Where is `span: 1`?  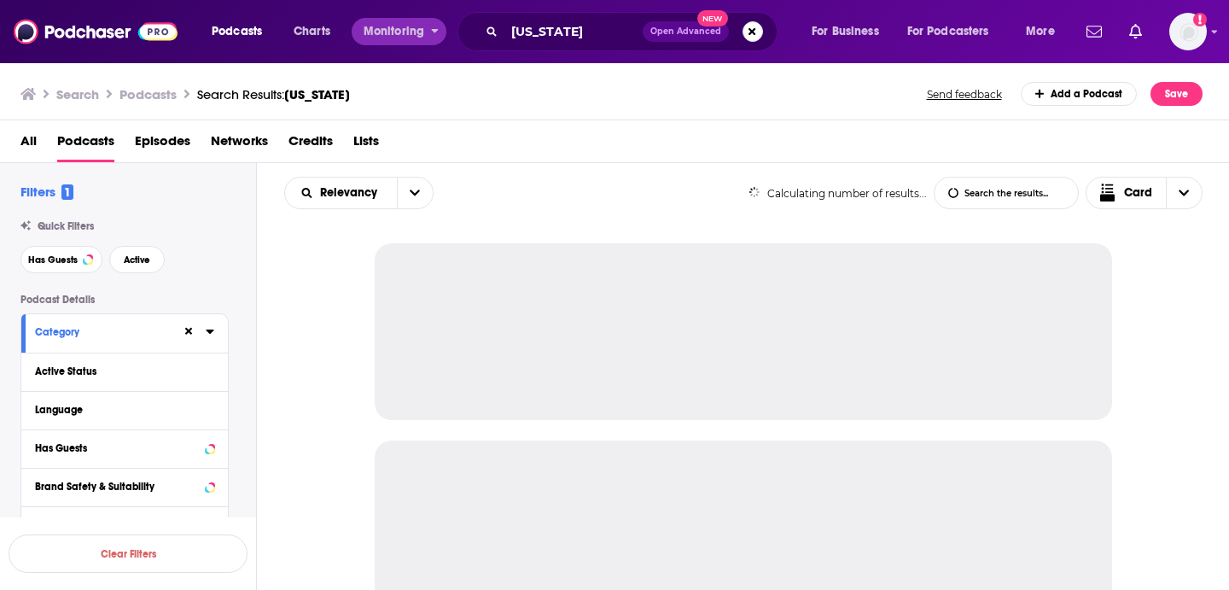
span: 1 is located at coordinates (67, 192).